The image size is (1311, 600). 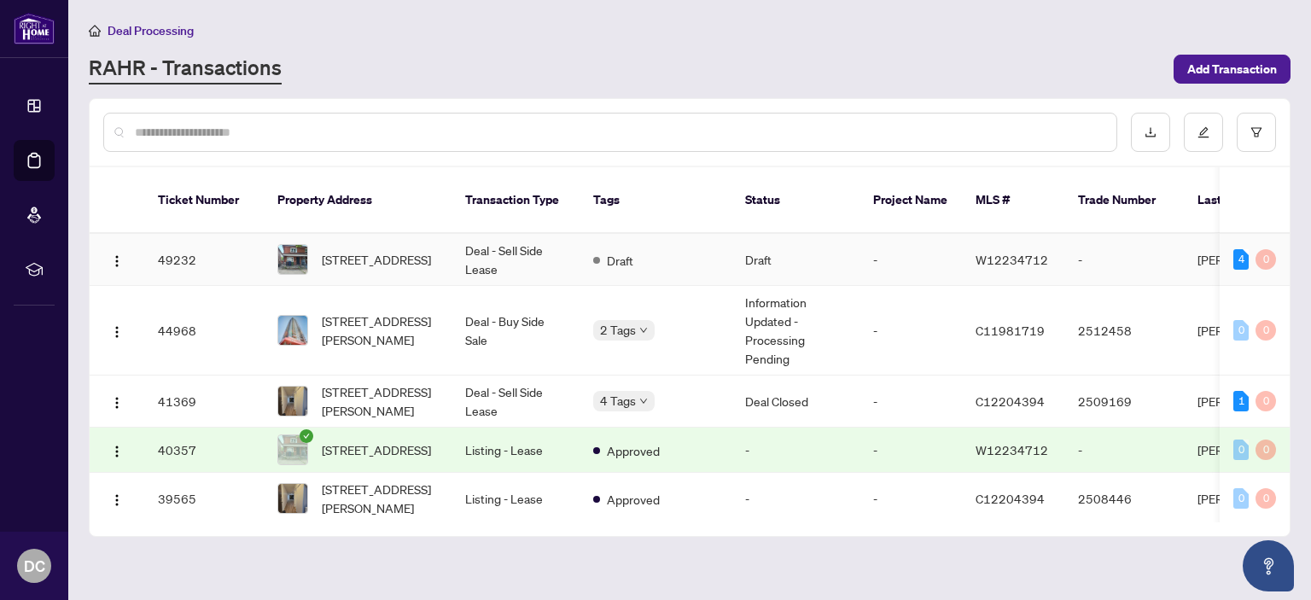 I want to click on span: home, so click(x=95, y=31).